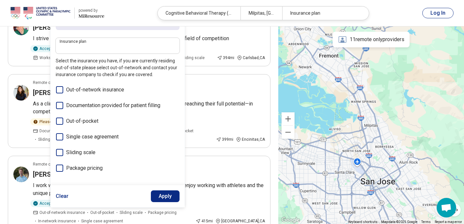 The width and height of the screenshot is (464, 224). I want to click on div: Open chat, so click(447, 207).